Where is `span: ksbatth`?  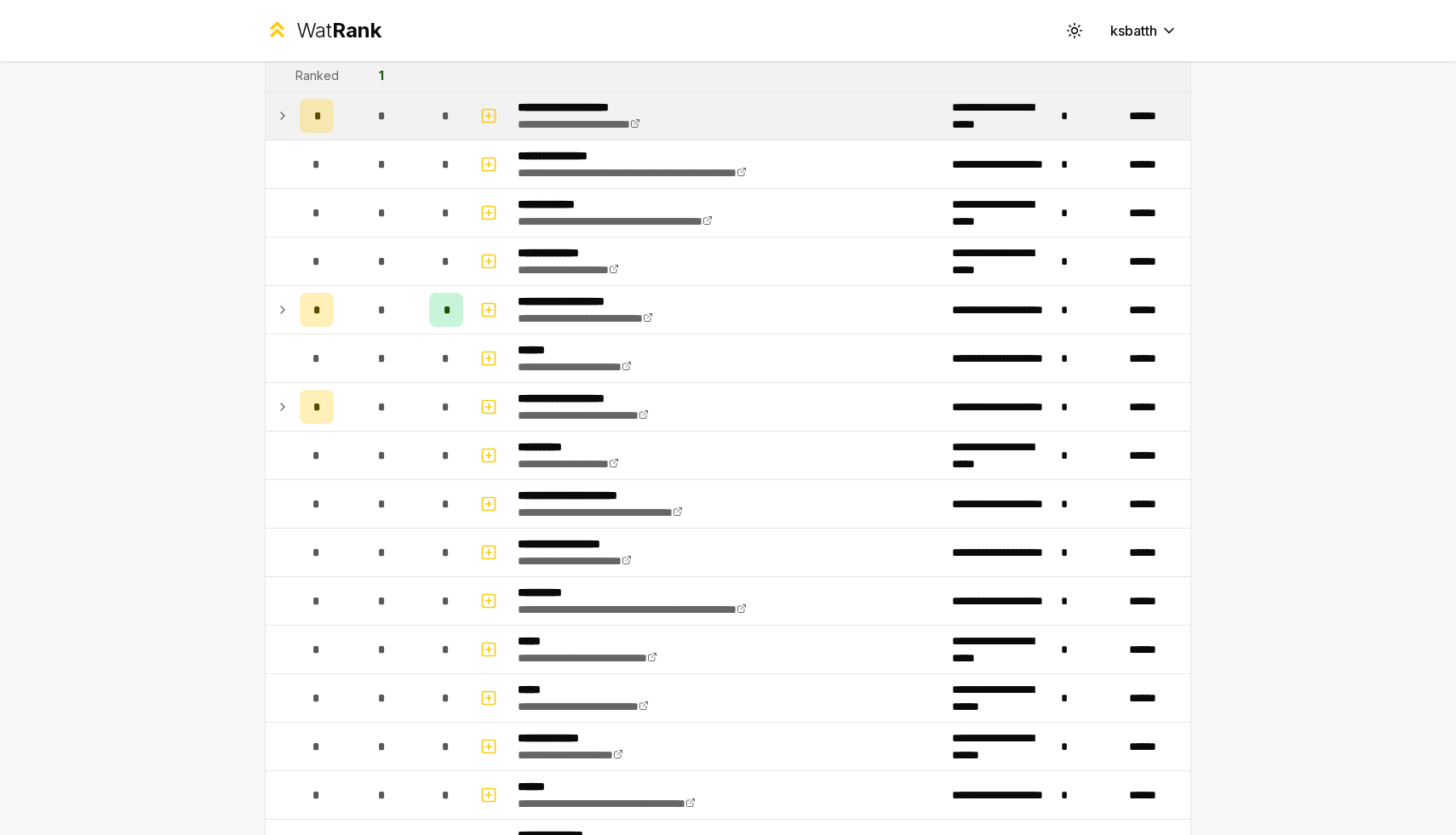 span: ksbatth is located at coordinates (1133, 31).